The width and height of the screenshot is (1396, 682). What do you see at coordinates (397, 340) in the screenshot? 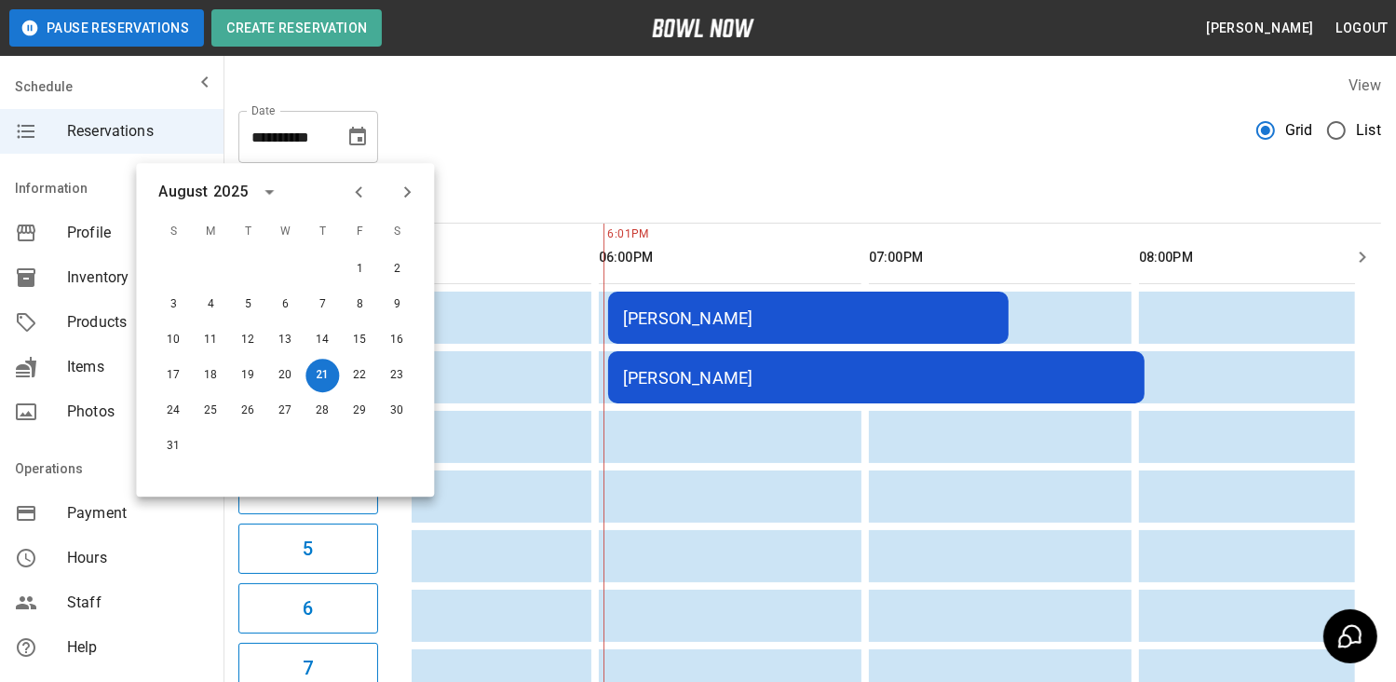
I see `button: Aug 16, 2025` at bounding box center [397, 340].